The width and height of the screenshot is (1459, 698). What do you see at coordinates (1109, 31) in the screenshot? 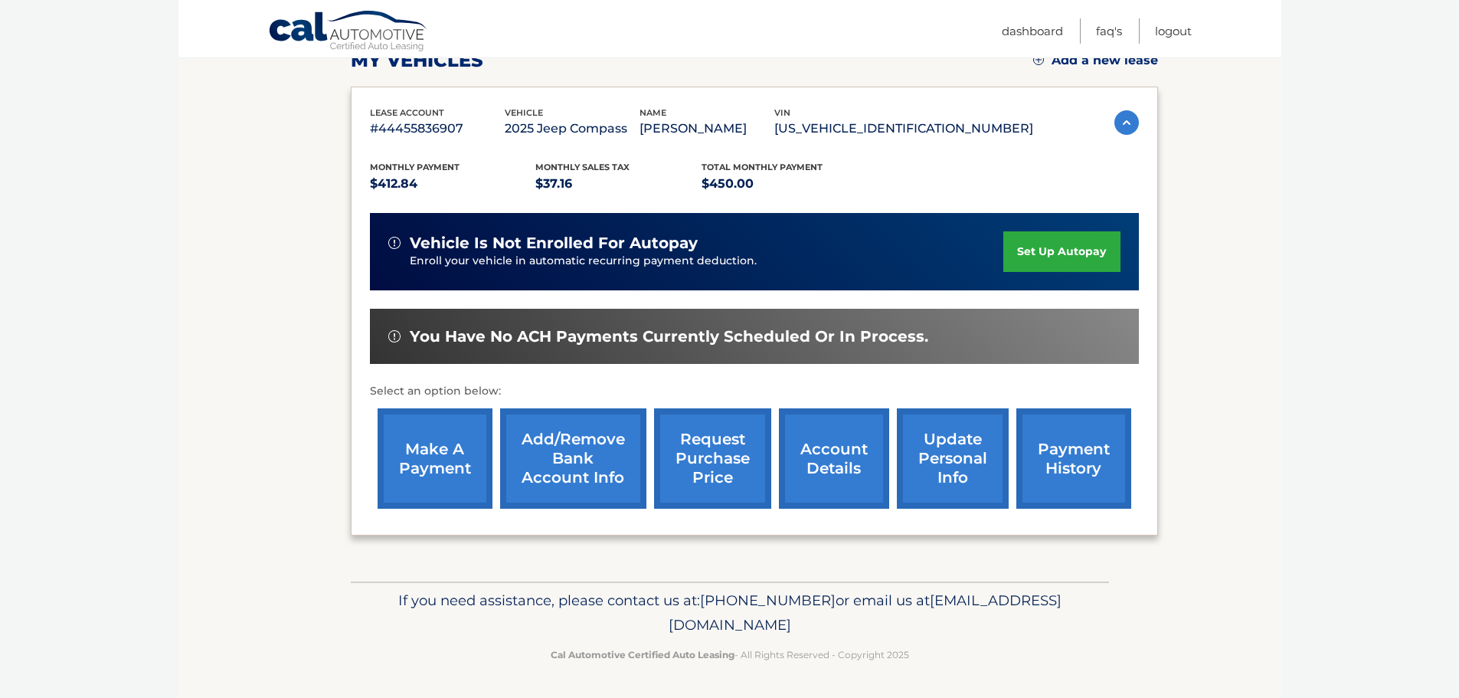
I see `a: FAQ's` at bounding box center [1109, 31].